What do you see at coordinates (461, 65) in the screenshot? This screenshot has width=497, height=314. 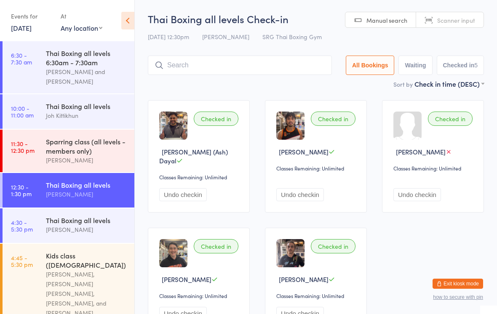 I see `button: Checked in5` at bounding box center [461, 65].